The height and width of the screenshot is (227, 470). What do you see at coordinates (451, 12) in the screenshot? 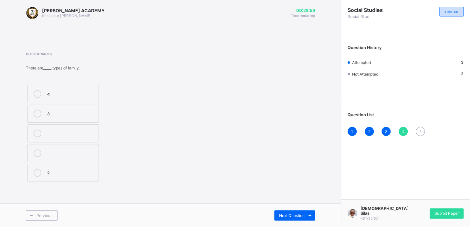
I see `span: STARTED` at bounding box center [451, 12].